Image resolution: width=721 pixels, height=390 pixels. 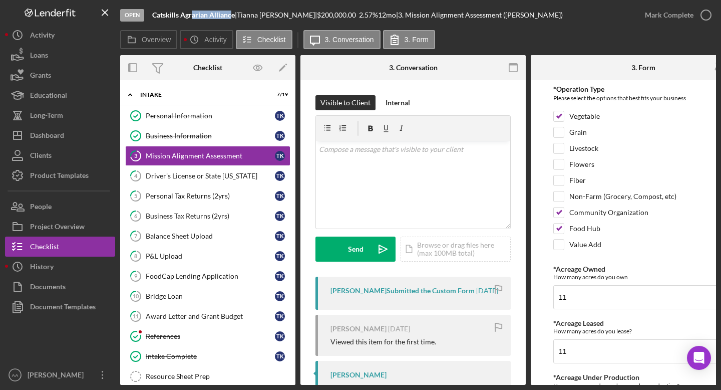 What do you see at coordinates (676, 15) in the screenshot?
I see `button: Mark Complete` at bounding box center [676, 15].